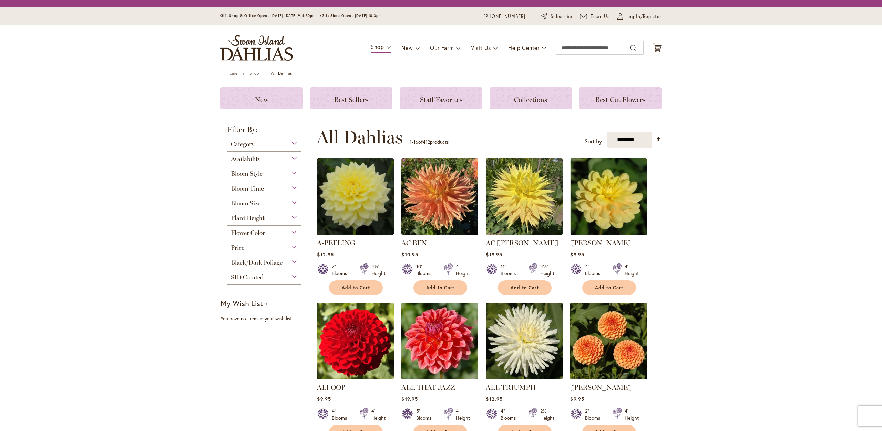 The height and width of the screenshot is (431, 882). Describe the element at coordinates (410, 142) in the screenshot. I see `span: 1` at that location.